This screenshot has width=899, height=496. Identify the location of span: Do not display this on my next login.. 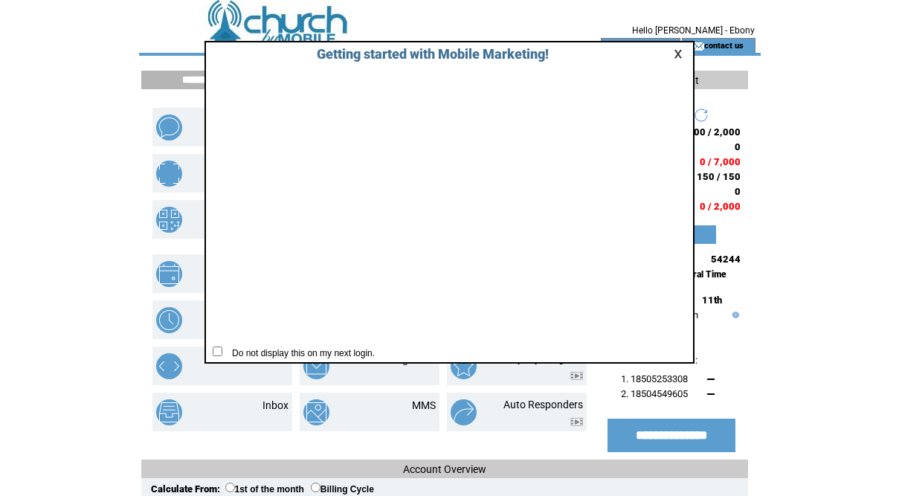
(300, 353).